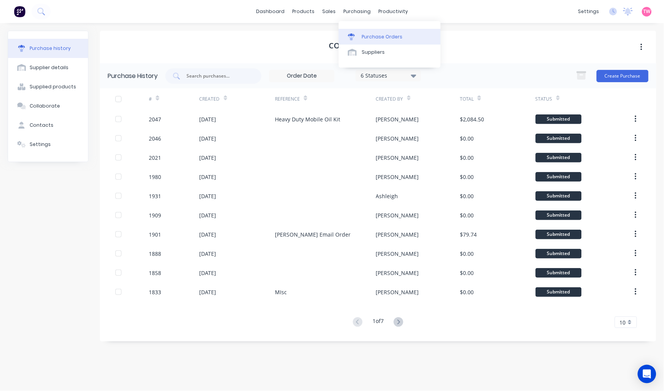 The width and height of the screenshot is (664, 391). Describe the element at coordinates (42, 125) in the screenshot. I see `div: Contacts` at that location.